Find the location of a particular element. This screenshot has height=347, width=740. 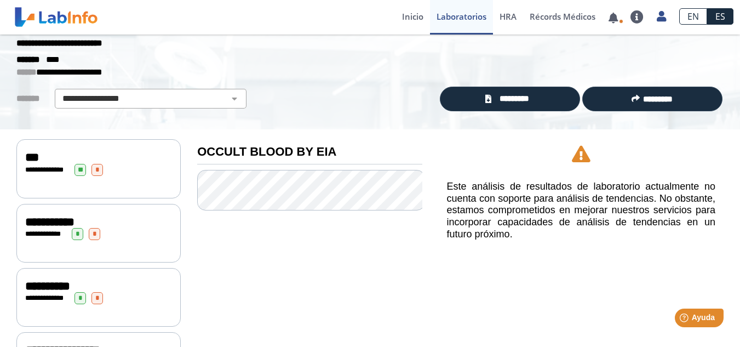

h5: Este análisis de resultados de laboratorio actualmente no cuenta con soporte para análisis de ten... is located at coordinates (581, 210).